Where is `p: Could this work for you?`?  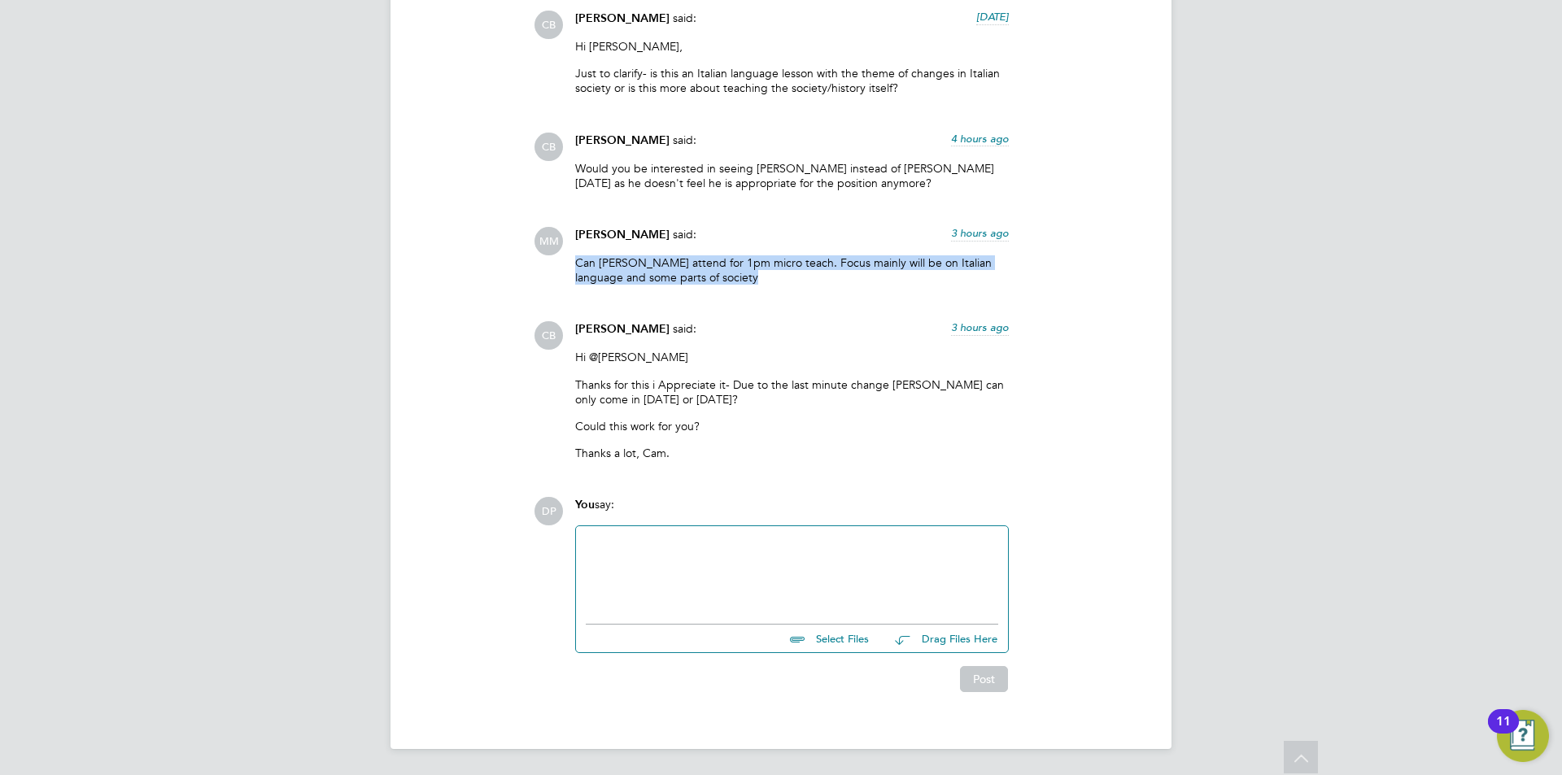 p: Could this work for you? is located at coordinates (792, 426).